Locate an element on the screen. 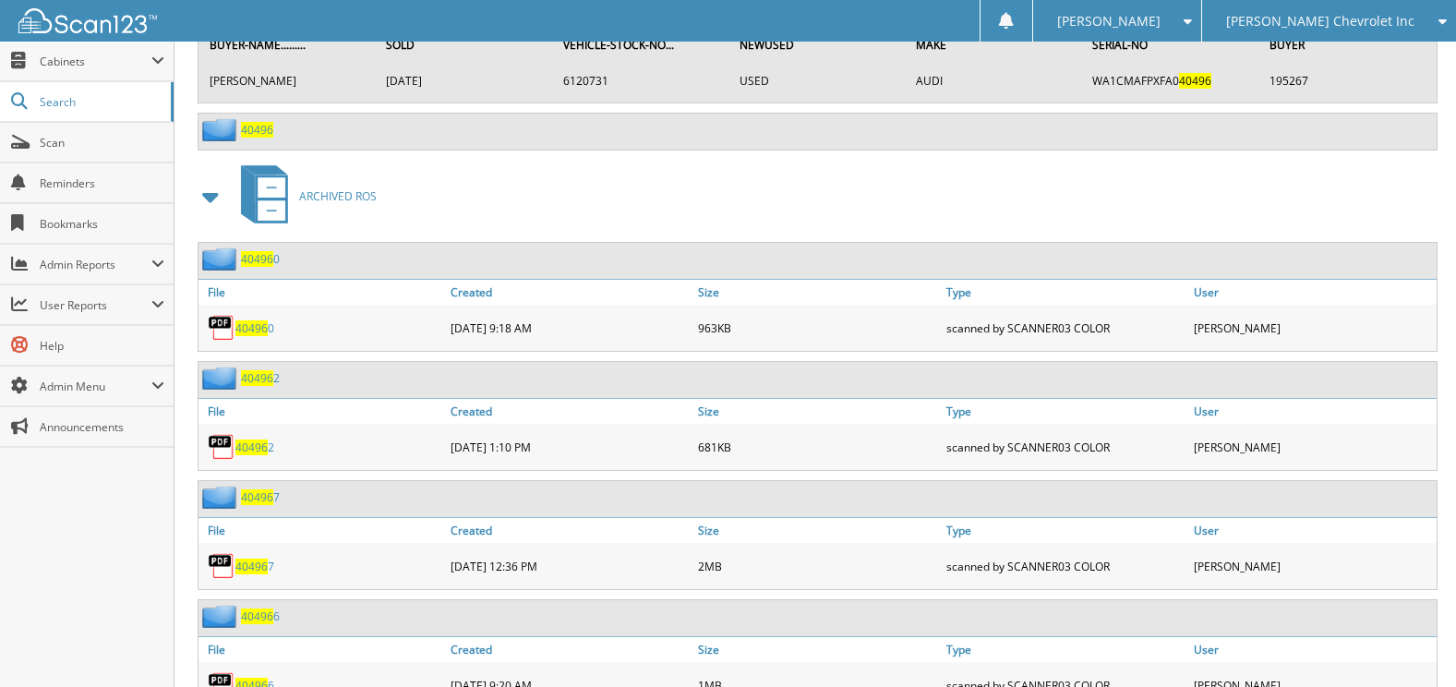  a: ARCHIVED ROS is located at coordinates (303, 196).